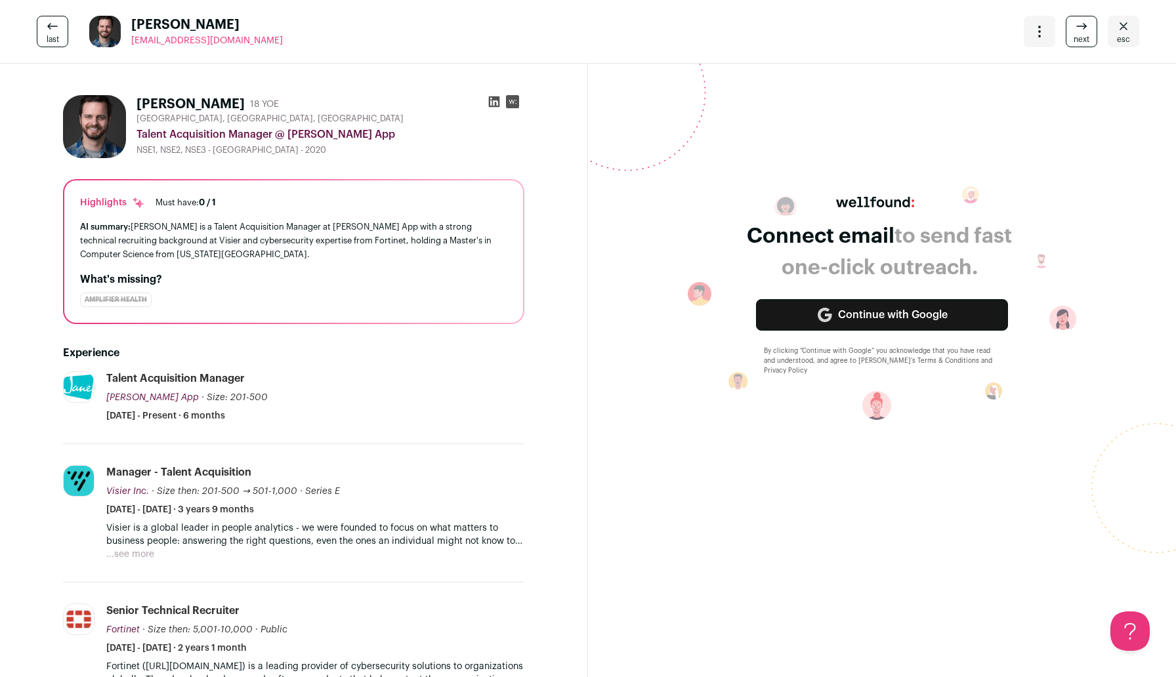 Image resolution: width=1176 pixels, height=677 pixels. Describe the element at coordinates (224, 492) in the screenshot. I see `span: · Size then: 201-500 → 501-1,000` at that location.